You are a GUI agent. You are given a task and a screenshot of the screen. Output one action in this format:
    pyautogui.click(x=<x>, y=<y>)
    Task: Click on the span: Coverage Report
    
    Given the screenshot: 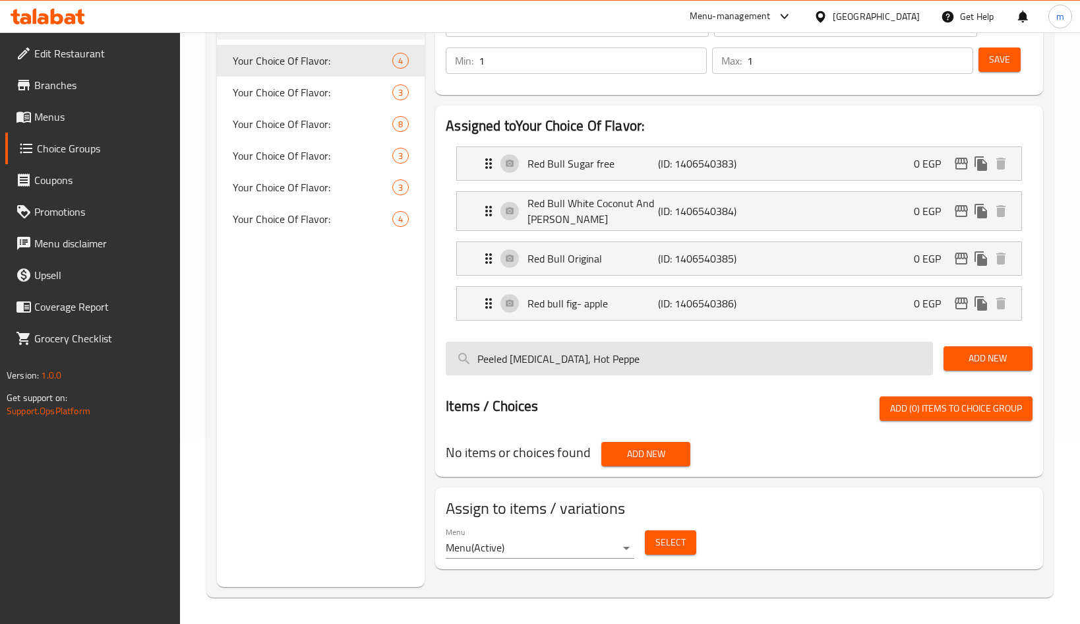 What is the action you would take?
    pyautogui.click(x=102, y=307)
    